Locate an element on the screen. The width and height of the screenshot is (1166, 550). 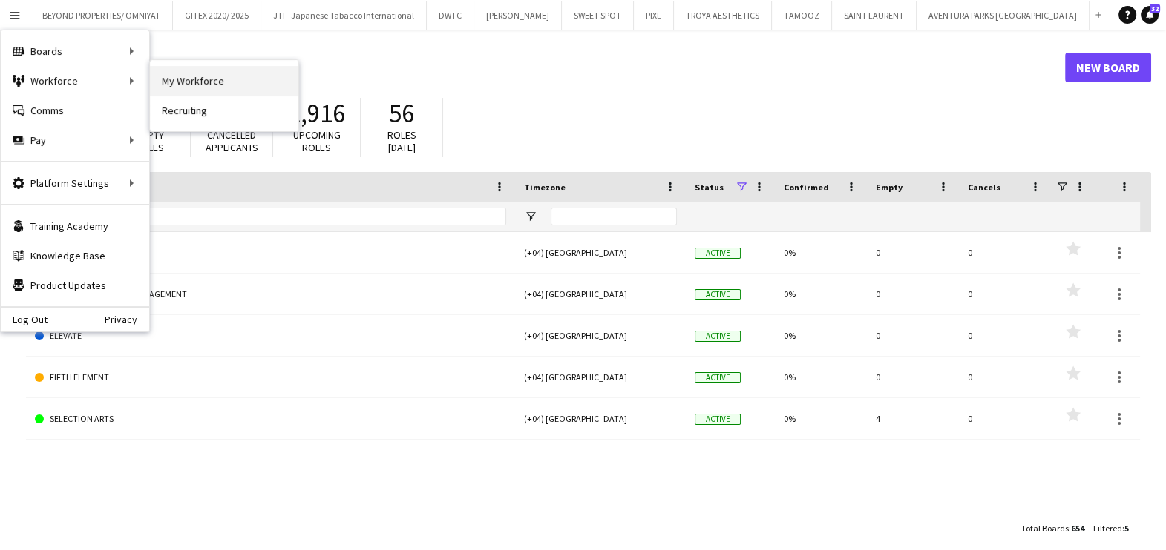
button: DWTC is located at coordinates (450, 15).